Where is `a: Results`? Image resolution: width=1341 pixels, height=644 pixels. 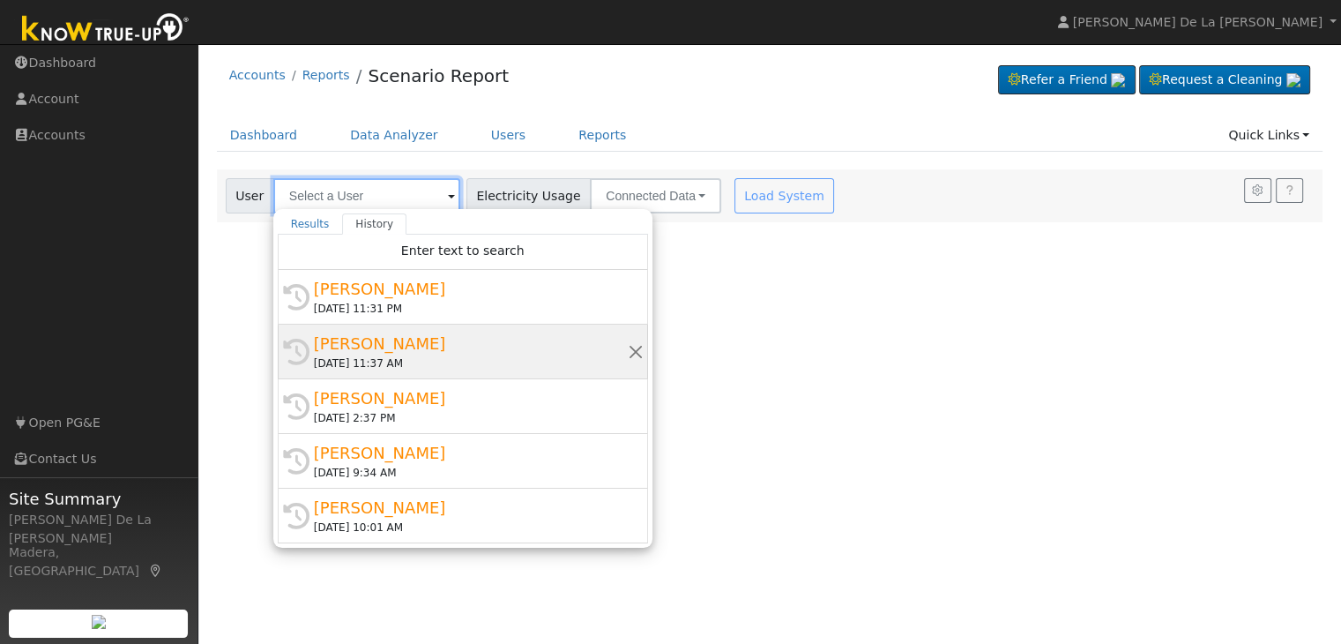
a: Results is located at coordinates (310, 224).